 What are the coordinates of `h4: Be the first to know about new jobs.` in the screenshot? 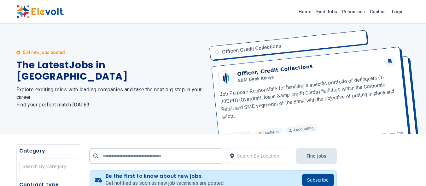 It's located at (165, 176).